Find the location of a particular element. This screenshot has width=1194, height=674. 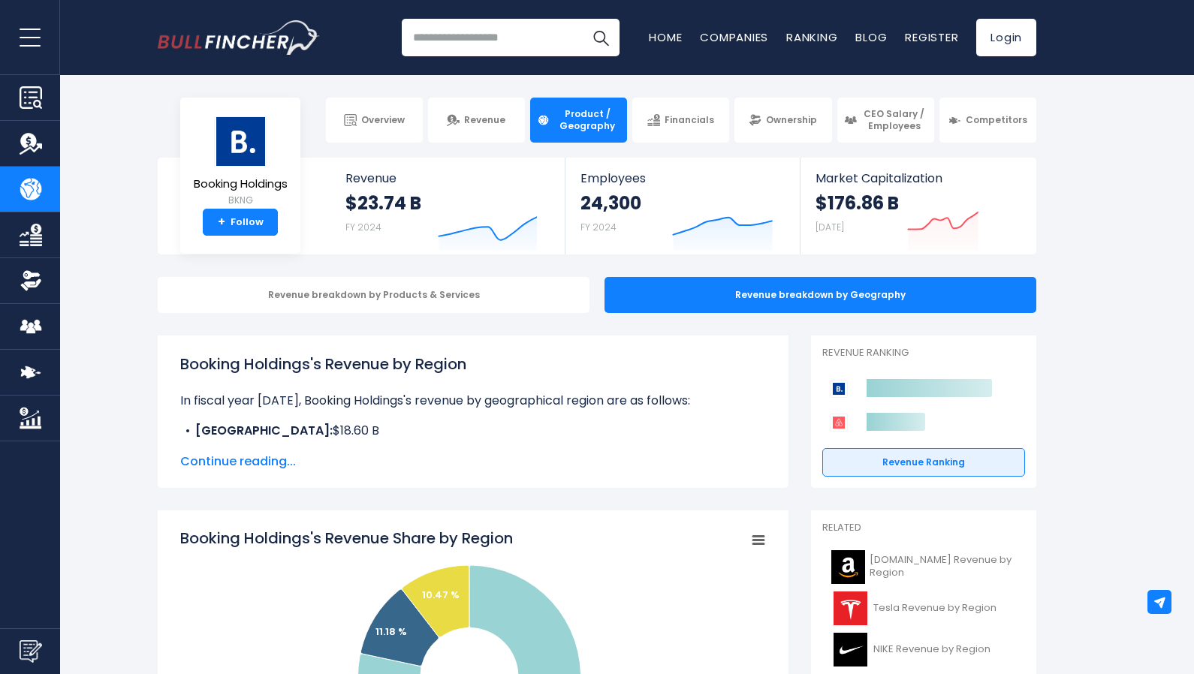

a: Blog is located at coordinates (871, 37).